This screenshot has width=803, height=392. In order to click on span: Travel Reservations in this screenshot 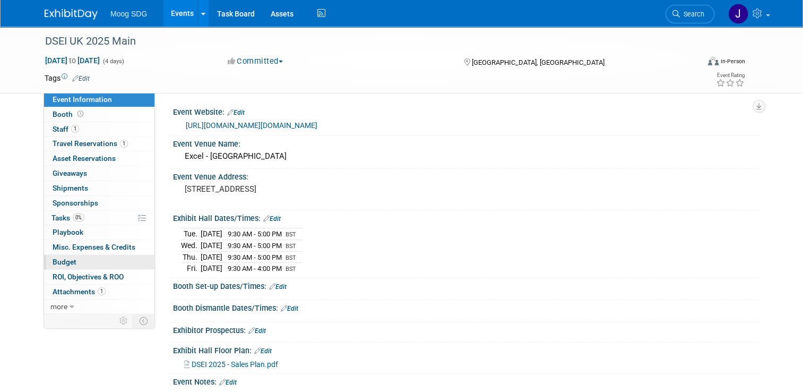, I will do `click(90, 143)`.